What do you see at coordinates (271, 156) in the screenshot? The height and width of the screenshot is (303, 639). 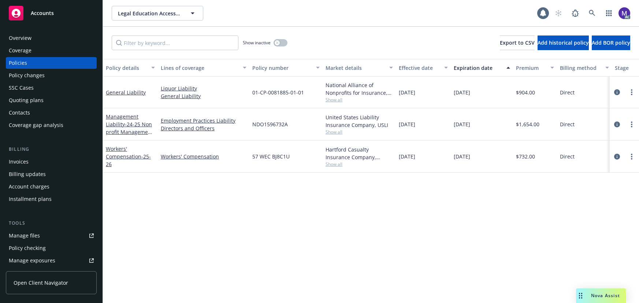 I see `span: 57 WEC BJ8C1U` at bounding box center [271, 156].